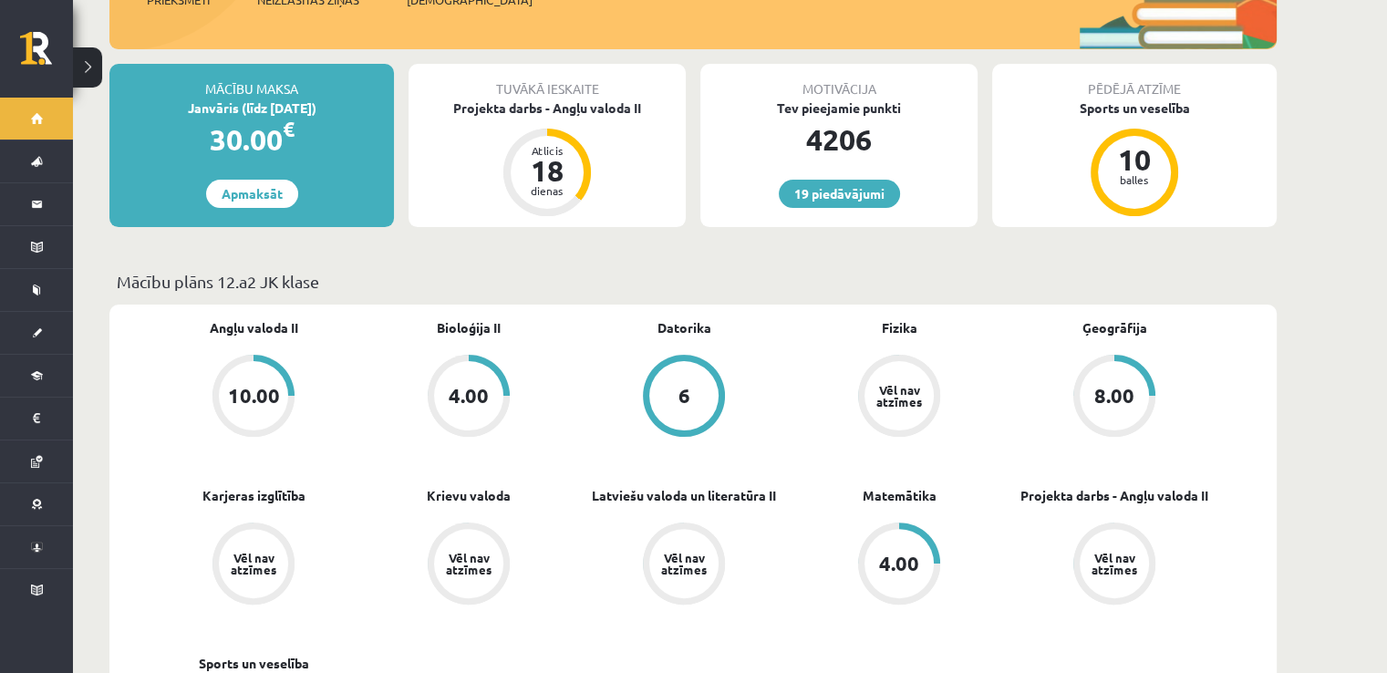  I want to click on p: Mācību plāns 12.a2 JK klase, so click(693, 281).